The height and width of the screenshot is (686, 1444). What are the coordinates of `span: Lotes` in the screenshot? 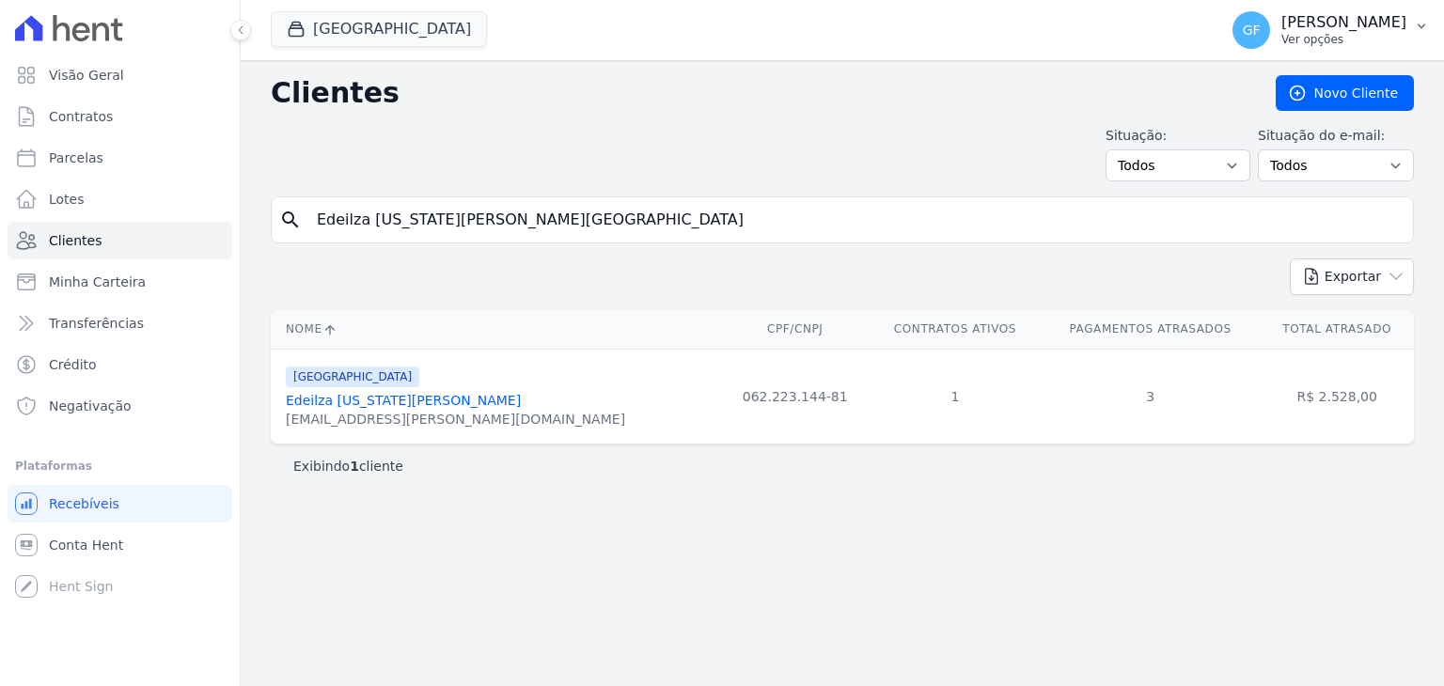 It's located at (67, 199).